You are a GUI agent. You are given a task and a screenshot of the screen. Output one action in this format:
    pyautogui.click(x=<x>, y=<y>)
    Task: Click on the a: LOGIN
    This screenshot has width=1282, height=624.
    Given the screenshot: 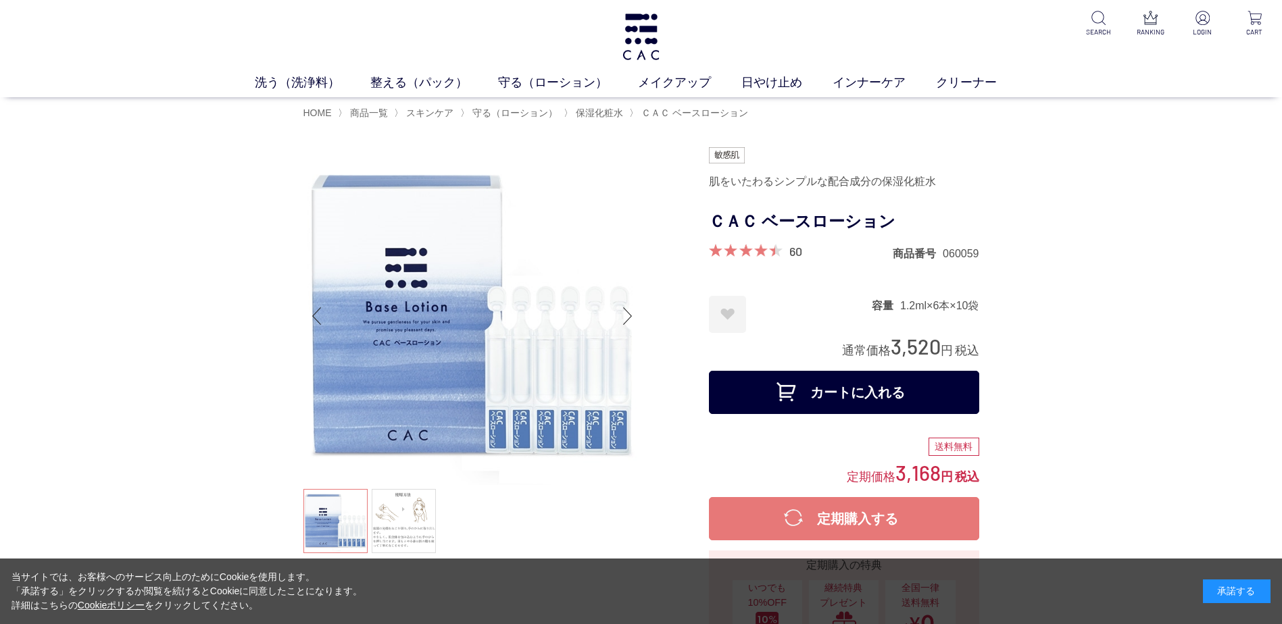 What is the action you would take?
    pyautogui.click(x=1202, y=24)
    